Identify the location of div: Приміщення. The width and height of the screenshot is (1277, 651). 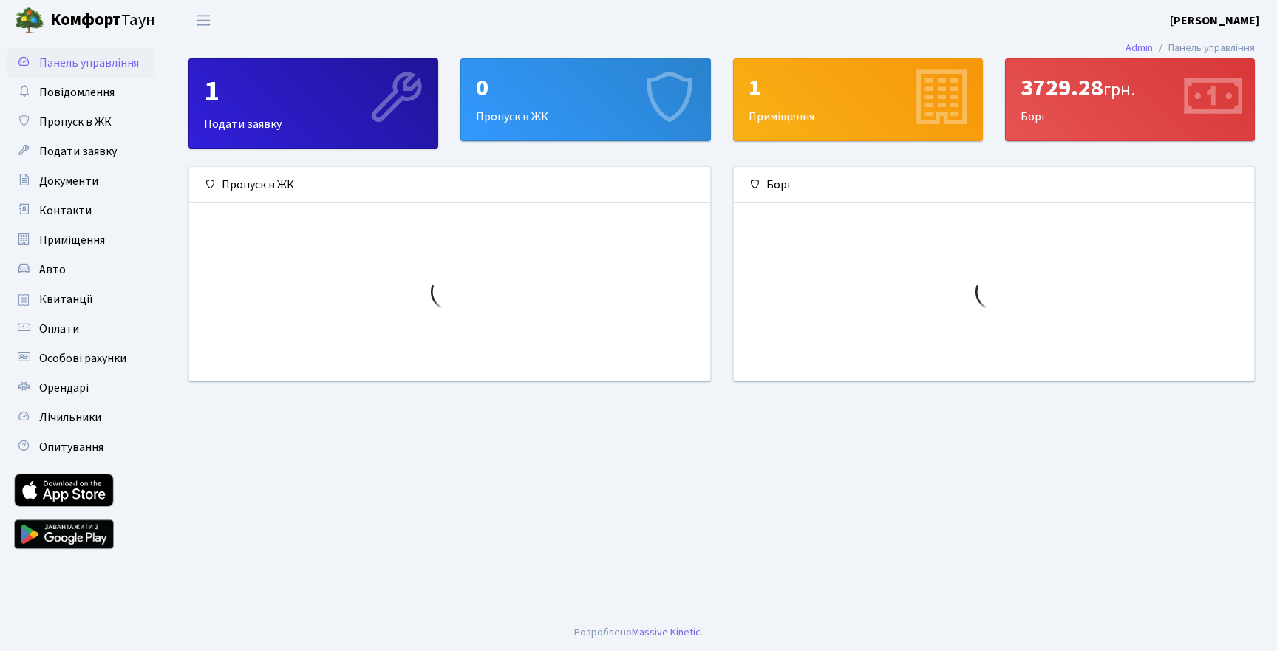
(858, 100).